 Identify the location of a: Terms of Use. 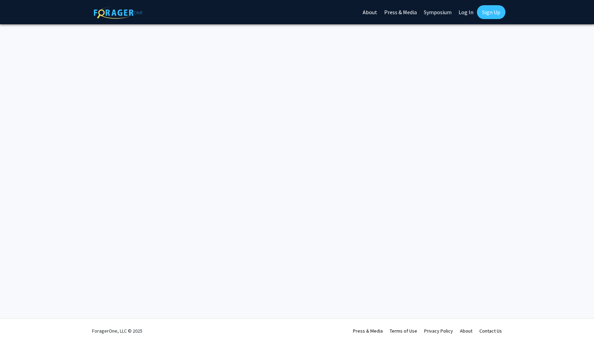
(403, 331).